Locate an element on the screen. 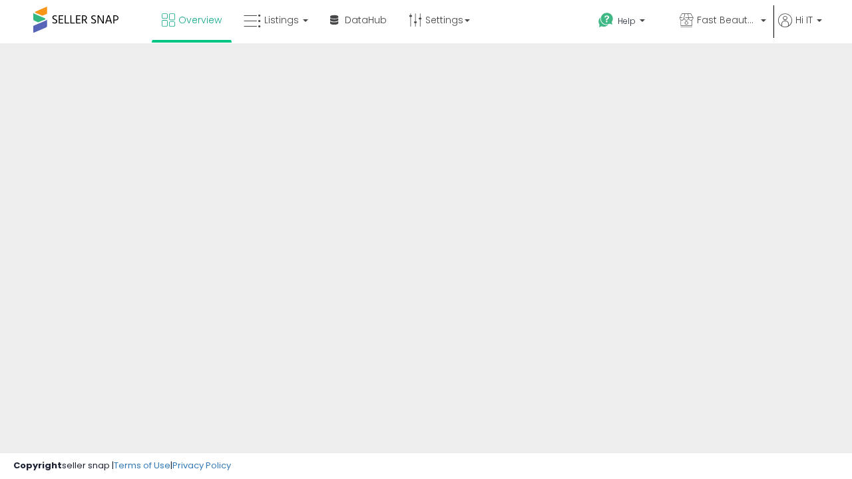 Image resolution: width=852 pixels, height=479 pixels. div: seller snap | | is located at coordinates (122, 466).